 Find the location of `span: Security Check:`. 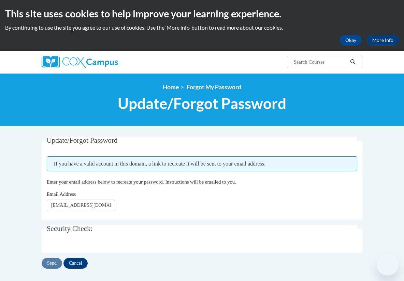

span: Security Check: is located at coordinates (70, 229).